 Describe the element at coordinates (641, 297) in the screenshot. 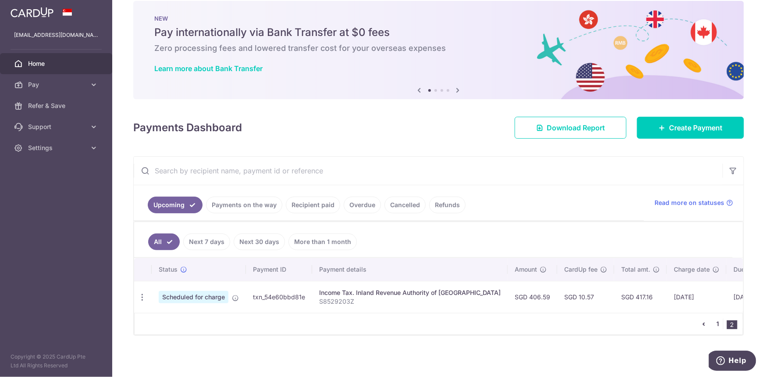

I see `td: SGD 417.16` at that location.